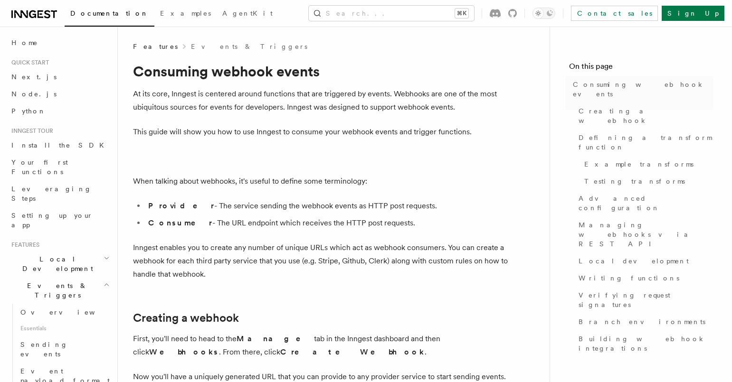 This screenshot has height=382, width=732. What do you see at coordinates (645, 142) in the screenshot?
I see `span: Defining a transform function` at bounding box center [645, 142].